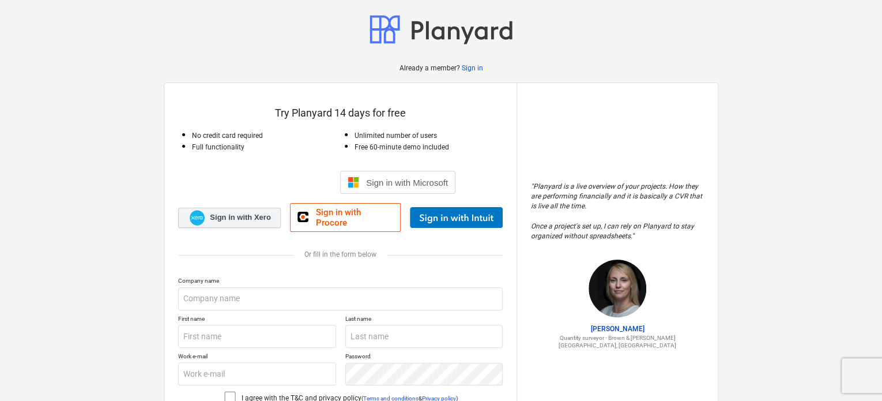 The height and width of the screenshot is (401, 882). I want to click on span: Sign in with Microsoft, so click(407, 182).